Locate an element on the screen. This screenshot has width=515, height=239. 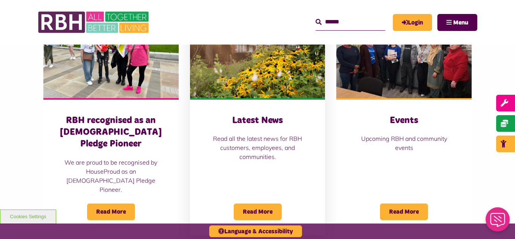
button: Language & Accessibility is located at coordinates (256, 231).